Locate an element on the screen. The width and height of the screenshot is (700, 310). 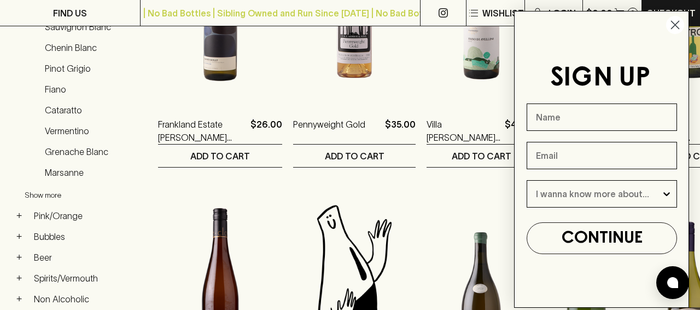
a: Pennyweight Gold is located at coordinates (329, 131).